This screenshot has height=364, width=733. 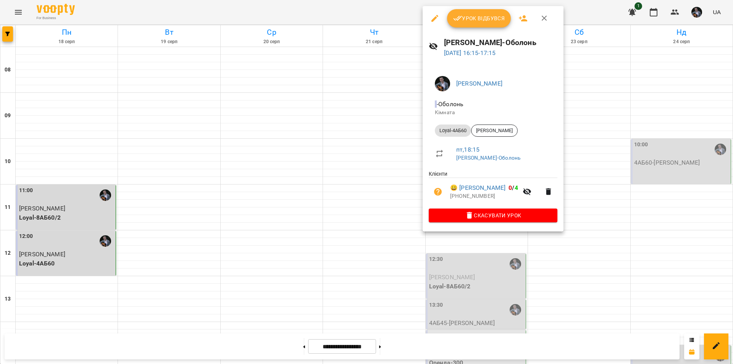 I want to click on span: 0, so click(x=510, y=187).